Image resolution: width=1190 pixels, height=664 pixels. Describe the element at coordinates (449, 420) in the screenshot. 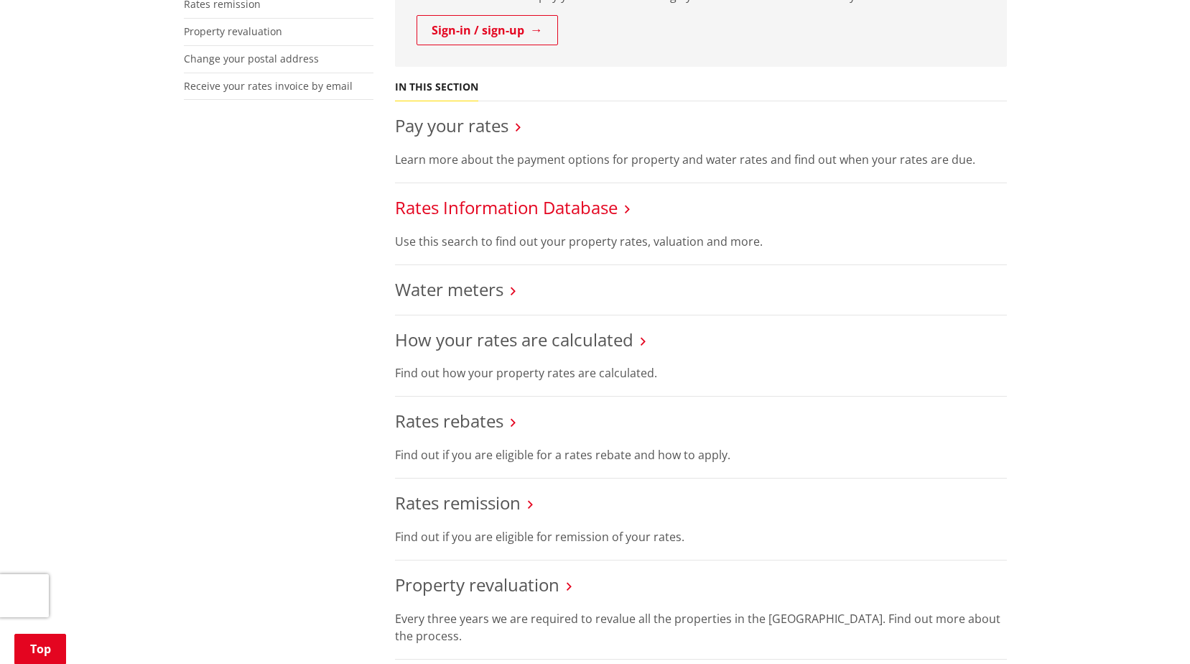

I see `a: Rates rebates` at that location.